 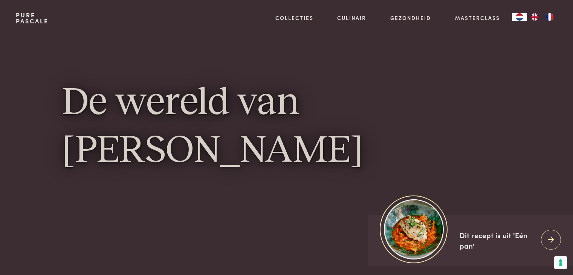 What do you see at coordinates (519, 17) in the screenshot?
I see `a: NL` at bounding box center [519, 17].